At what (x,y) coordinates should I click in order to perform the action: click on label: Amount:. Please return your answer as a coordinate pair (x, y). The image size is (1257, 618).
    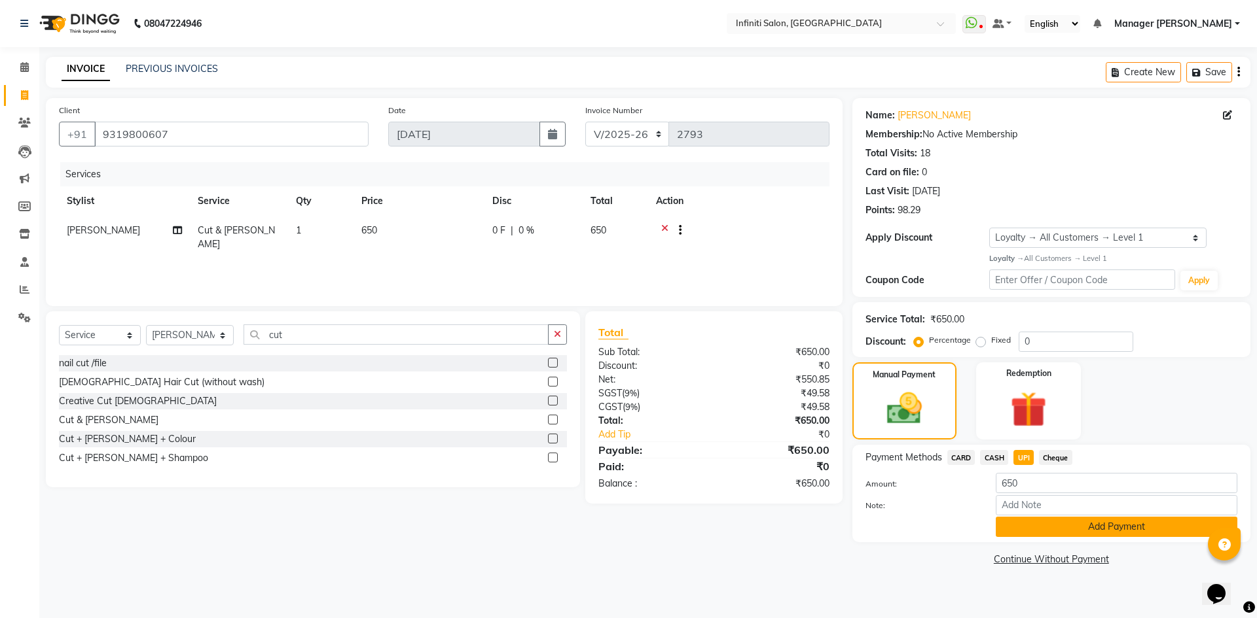
    Looking at the image, I should click on (920, 484).